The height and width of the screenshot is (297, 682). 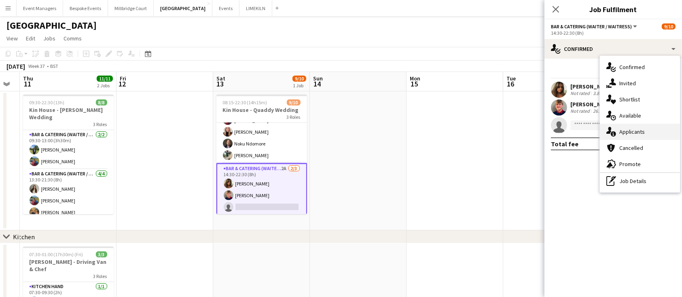 What do you see at coordinates (54, 66) in the screenshot?
I see `div: BST` at bounding box center [54, 66].